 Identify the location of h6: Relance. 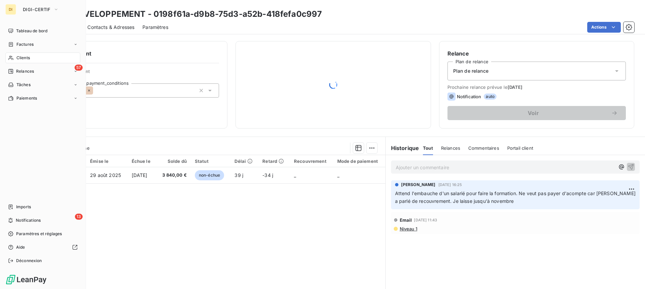
(537, 53).